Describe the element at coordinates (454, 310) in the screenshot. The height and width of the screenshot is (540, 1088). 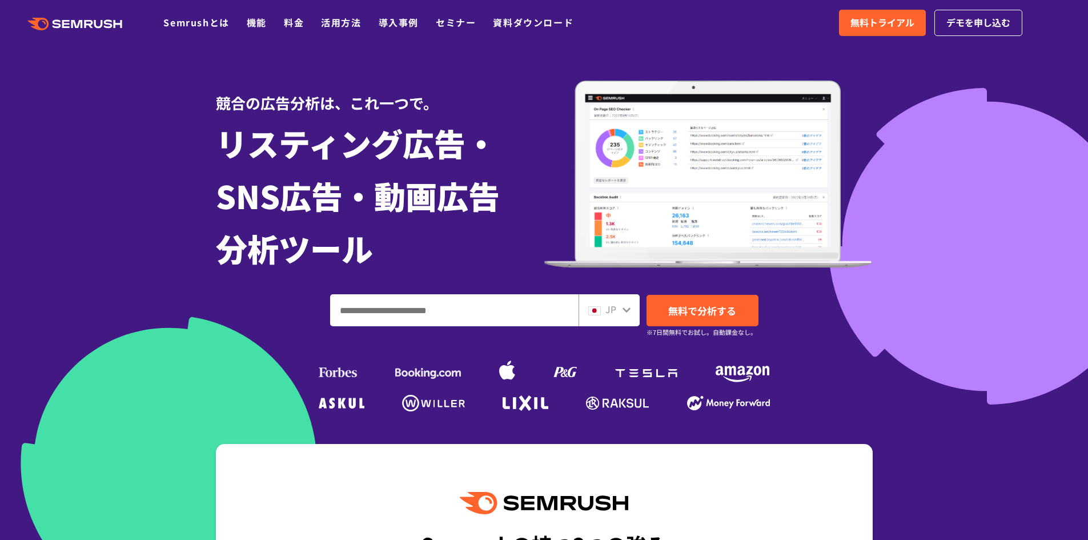
I see `input: ドメイン、キーワードまたはURLを入力してください` at that location.